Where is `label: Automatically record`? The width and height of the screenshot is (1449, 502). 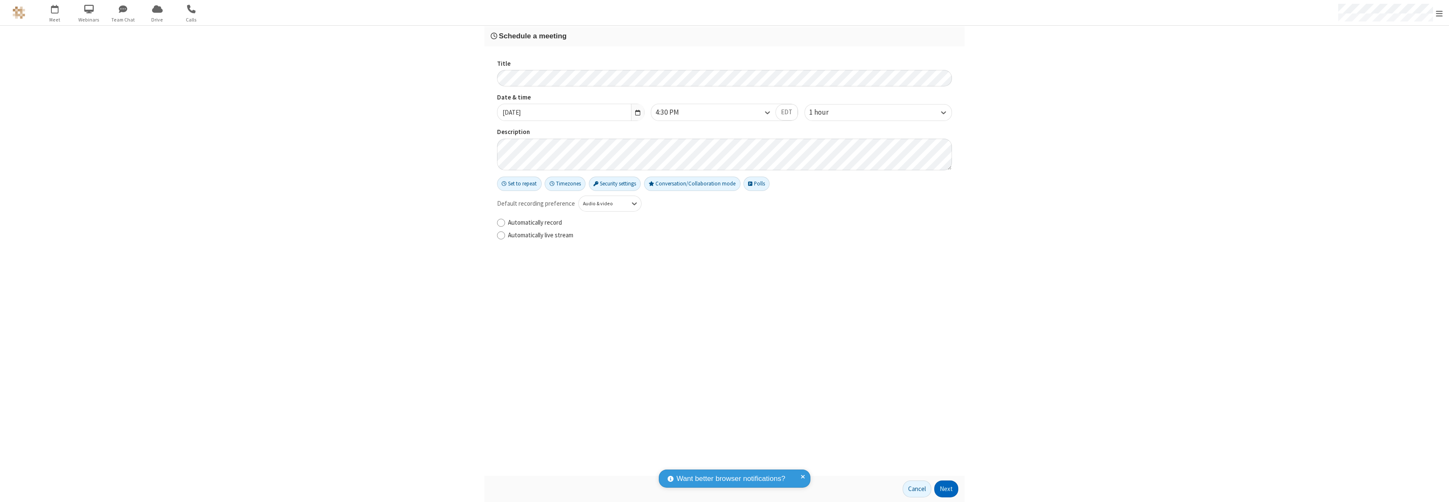
label: Automatically record is located at coordinates (730, 222).